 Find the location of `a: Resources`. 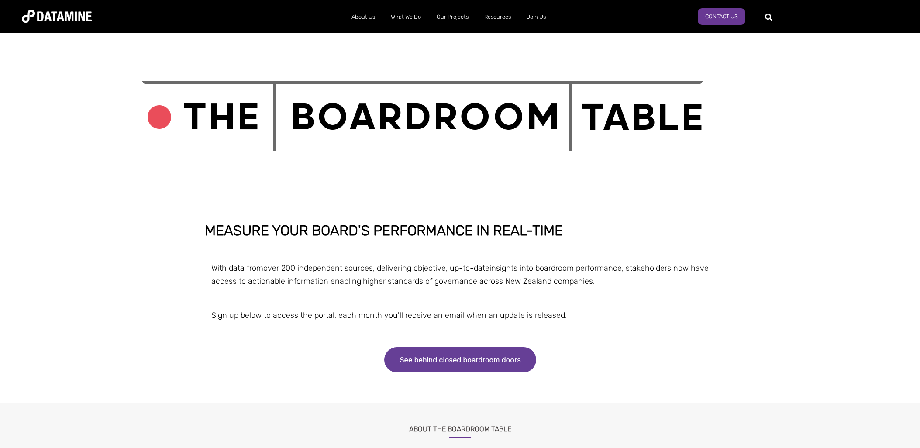

a: Resources is located at coordinates (497, 17).